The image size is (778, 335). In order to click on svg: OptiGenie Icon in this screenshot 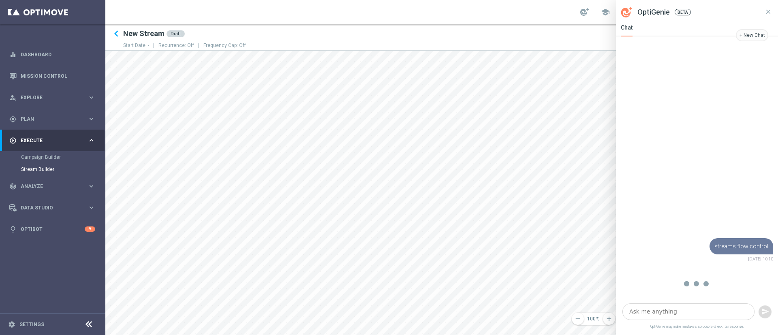, I will do `click(627, 12)`.